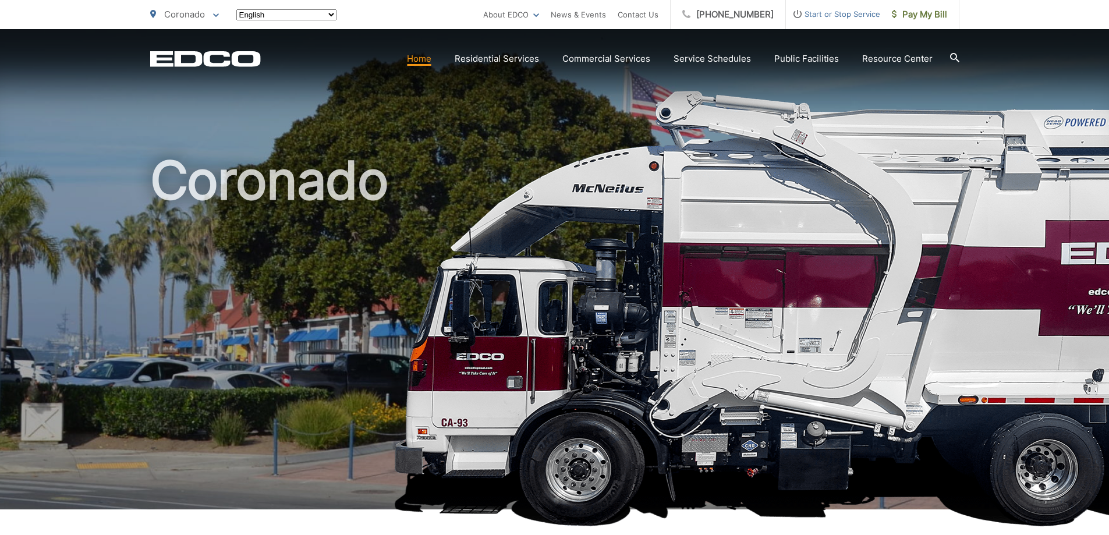 Image resolution: width=1109 pixels, height=535 pixels. I want to click on select: Select a language, so click(287, 15).